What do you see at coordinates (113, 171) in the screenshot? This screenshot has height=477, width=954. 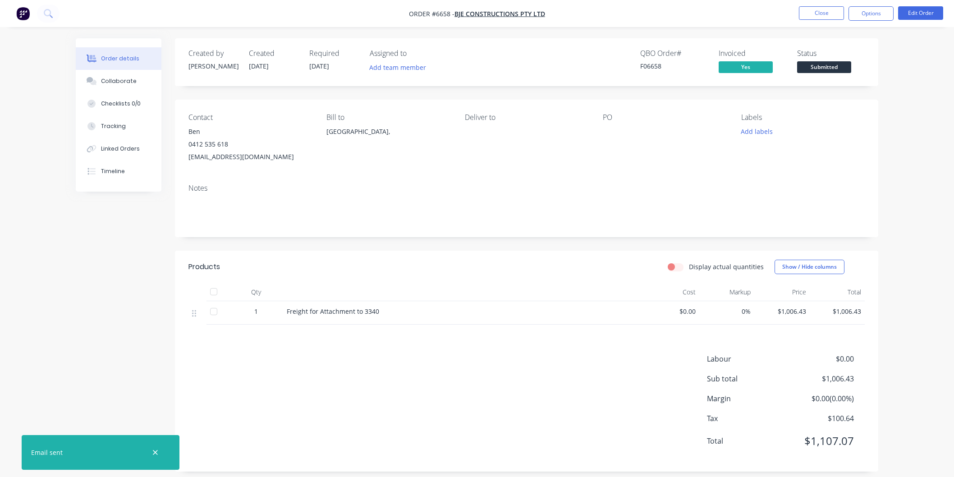 I see `div: Timeline` at bounding box center [113, 171].